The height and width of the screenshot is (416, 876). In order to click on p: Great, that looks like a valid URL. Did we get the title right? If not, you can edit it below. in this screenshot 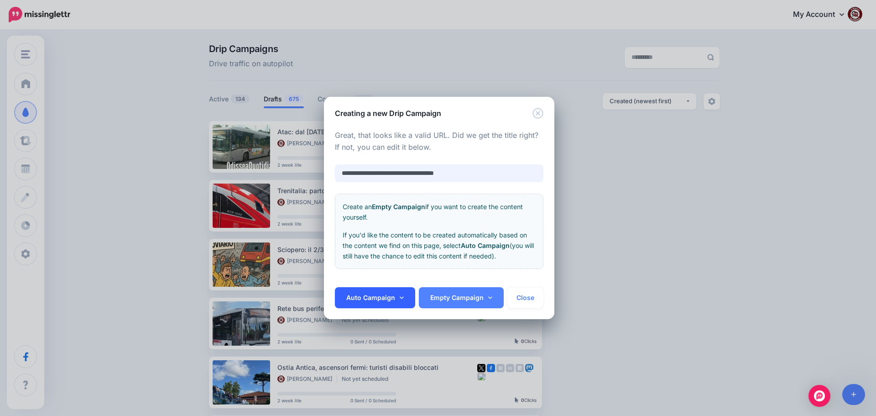, I will do `click(439, 141)`.